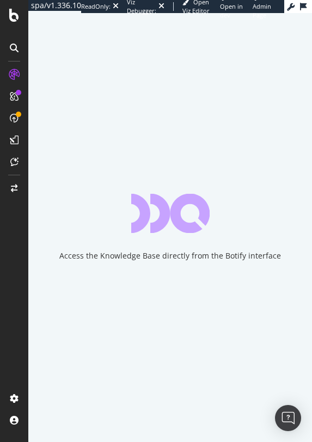 The height and width of the screenshot is (442, 312). Describe the element at coordinates (288, 418) in the screenshot. I see `div: Open Intercom Messenger` at that location.